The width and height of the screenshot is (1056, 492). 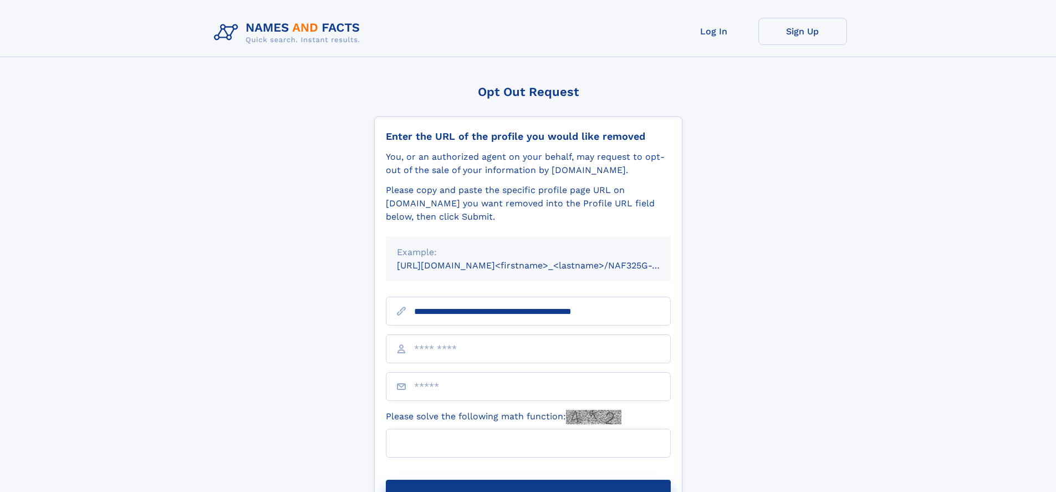 What do you see at coordinates (803, 31) in the screenshot?
I see `a: Sign Up` at bounding box center [803, 31].